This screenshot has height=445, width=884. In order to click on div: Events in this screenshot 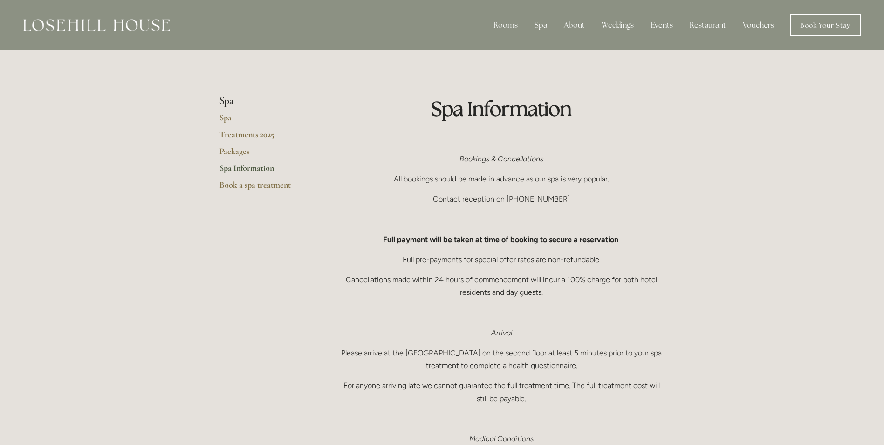, I will do `click(662, 25)`.